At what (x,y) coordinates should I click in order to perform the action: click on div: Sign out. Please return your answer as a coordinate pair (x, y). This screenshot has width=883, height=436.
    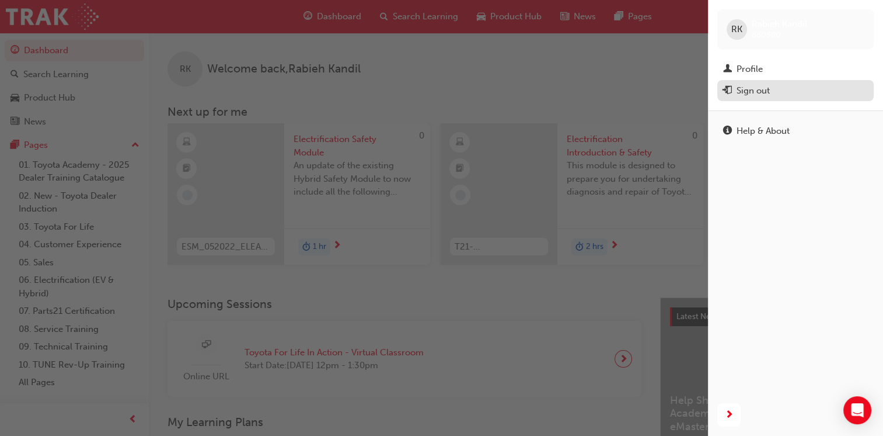
    Looking at the image, I should click on (753, 91).